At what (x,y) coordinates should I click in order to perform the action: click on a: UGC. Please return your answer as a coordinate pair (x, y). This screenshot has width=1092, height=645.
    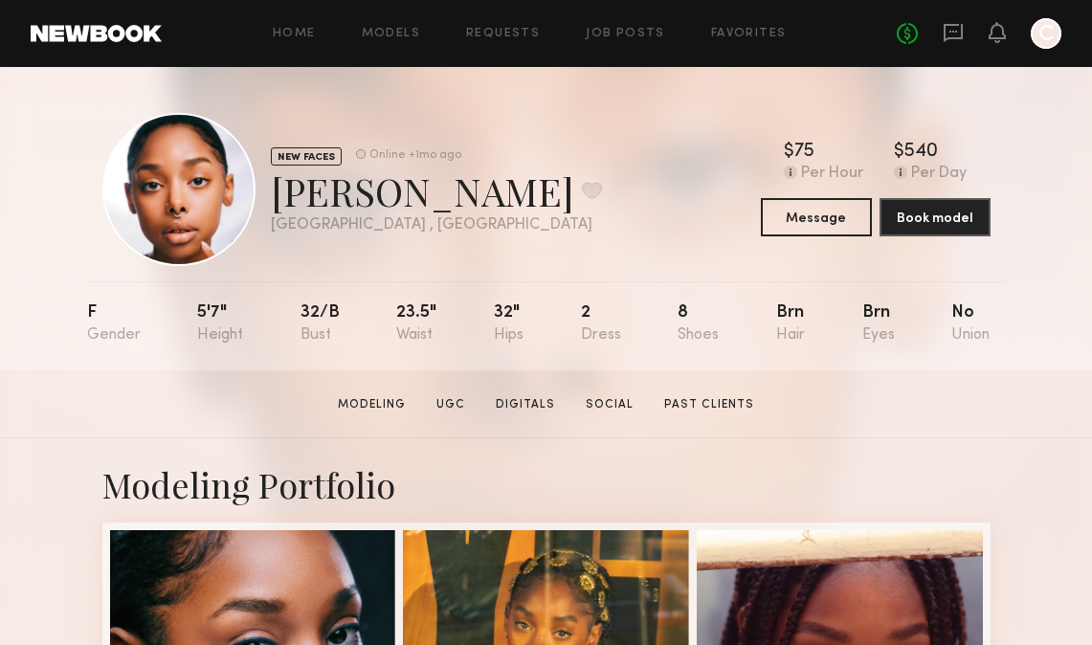
    Looking at the image, I should click on (451, 405).